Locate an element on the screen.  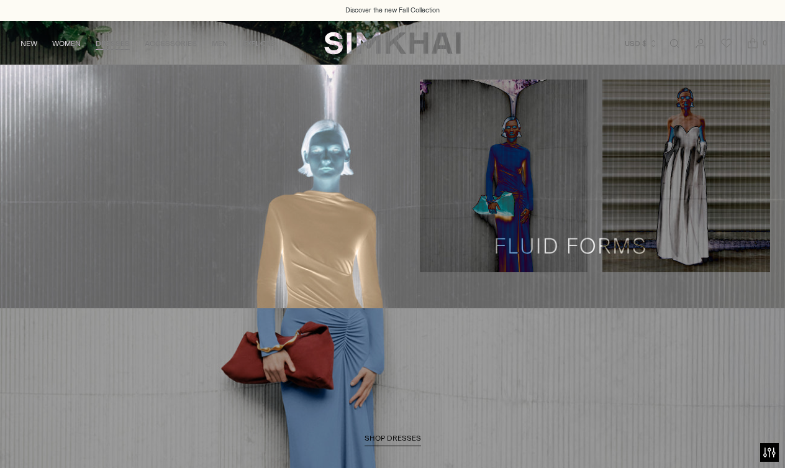
a: WOMEN is located at coordinates (66, 43).